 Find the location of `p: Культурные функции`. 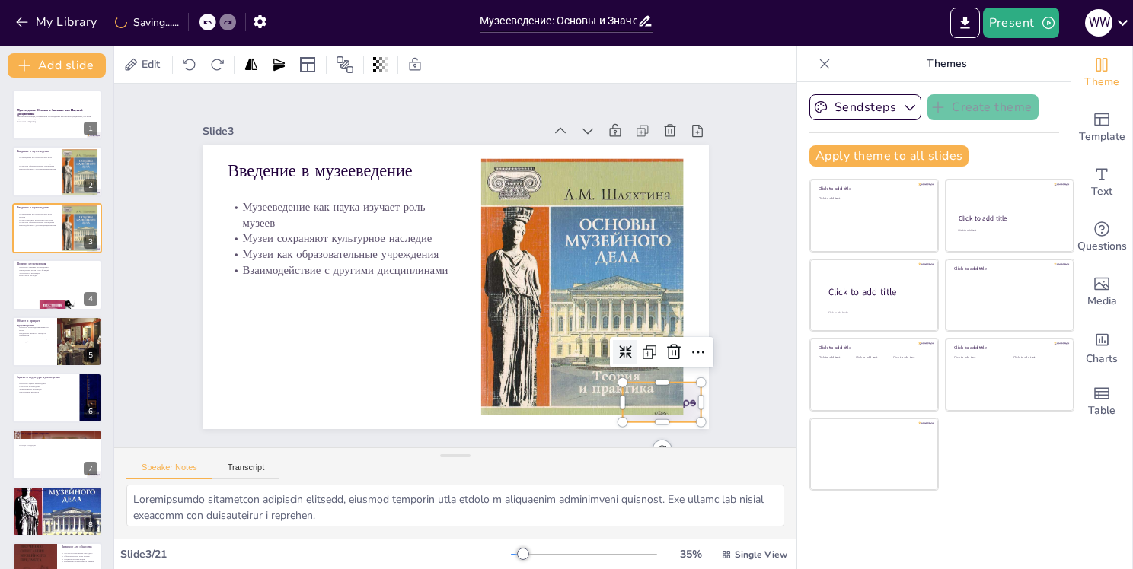

p: Культурные функции is located at coordinates (57, 500).